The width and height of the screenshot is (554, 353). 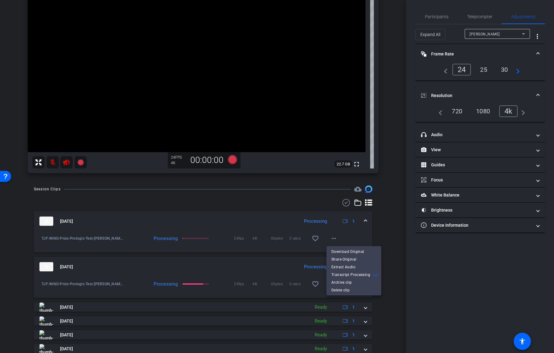 What do you see at coordinates (354, 282) in the screenshot?
I see `span: Archive clip` at bounding box center [354, 282].